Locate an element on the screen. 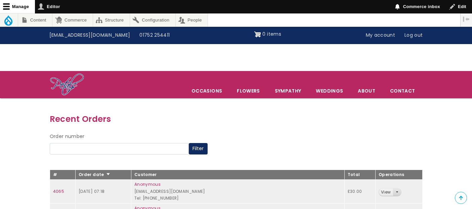 The height and width of the screenshot is (209, 472). span: Occasions is located at coordinates (207, 91).